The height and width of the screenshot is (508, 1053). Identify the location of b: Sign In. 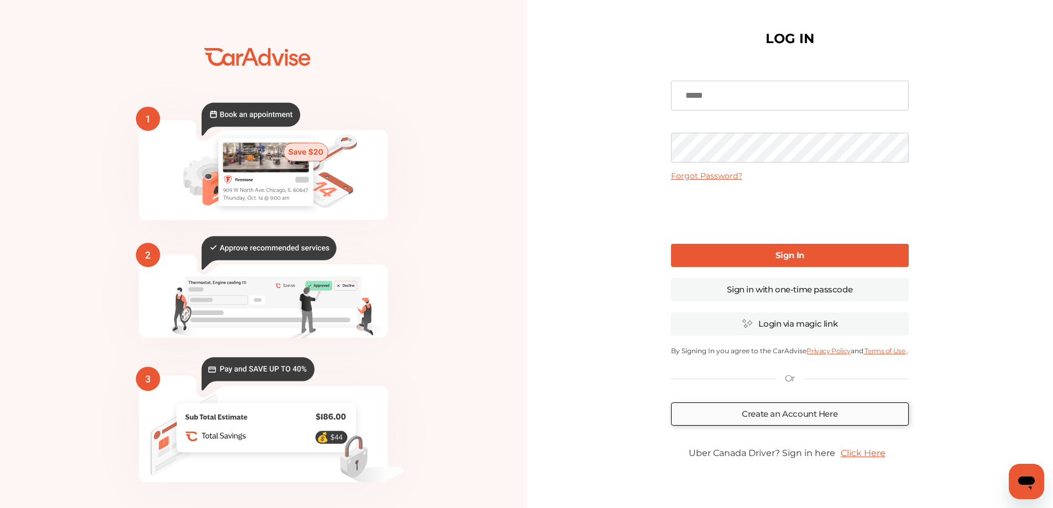
(790, 255).